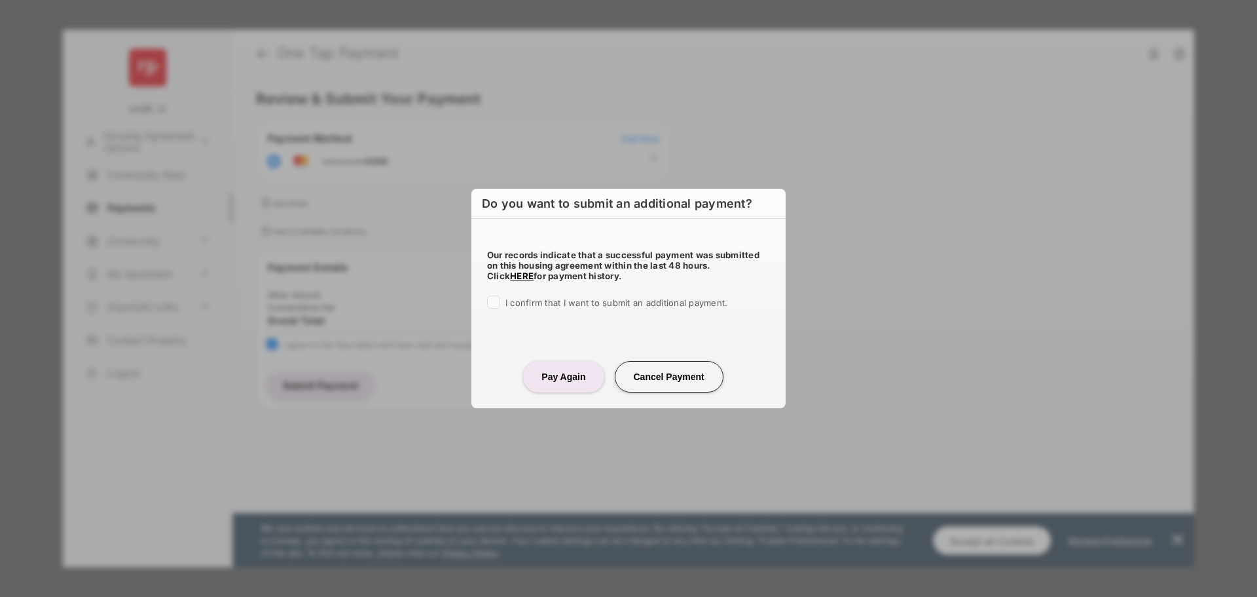  What do you see at coordinates (522, 276) in the screenshot?
I see `a: HERE` at bounding box center [522, 276].